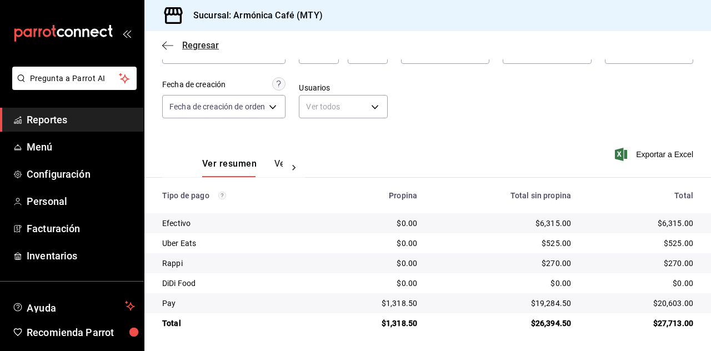 This screenshot has height=351, width=711. I want to click on button: Ver pagos, so click(295, 168).